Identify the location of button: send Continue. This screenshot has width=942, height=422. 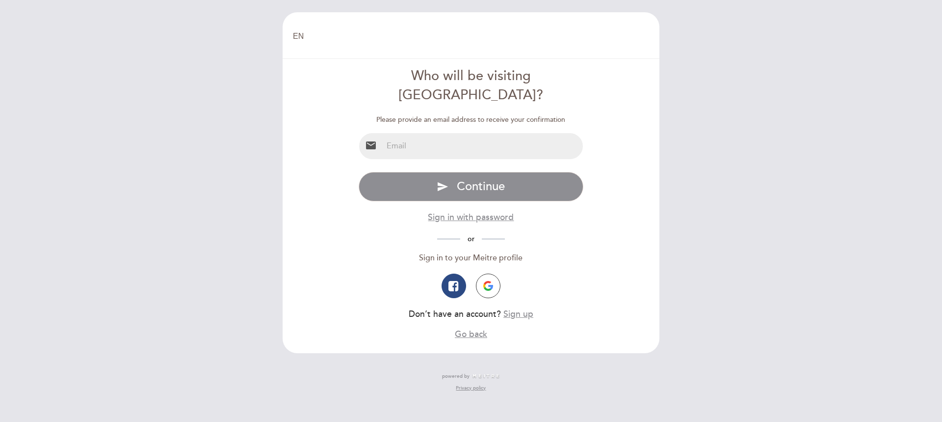
(471, 187).